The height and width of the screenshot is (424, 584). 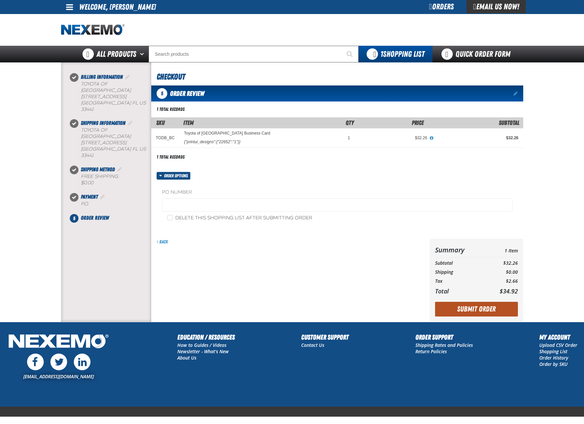 I want to click on label: Delete this shopping list after submitting order, so click(x=240, y=218).